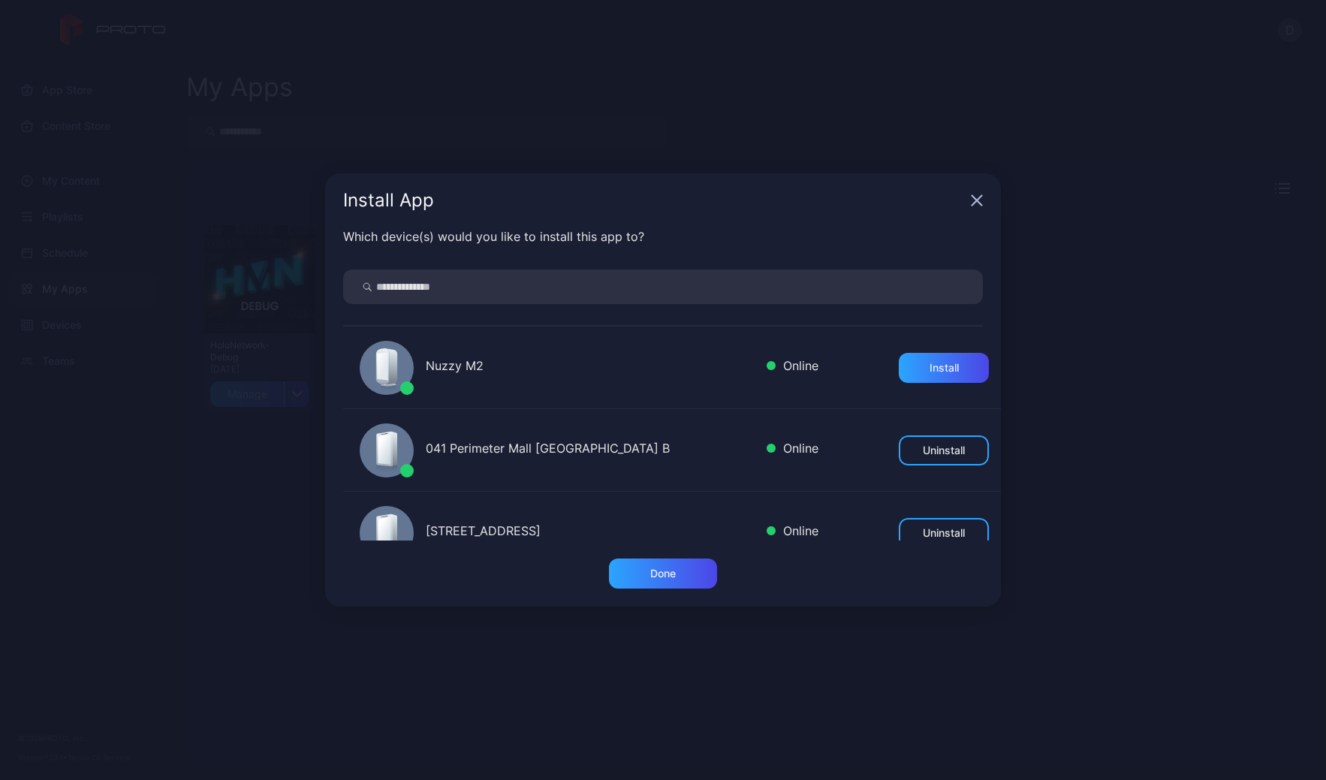 Image resolution: width=1326 pixels, height=780 pixels. Describe the element at coordinates (663, 236) in the screenshot. I see `div: Which device(s) would you like to install this app to?` at that location.